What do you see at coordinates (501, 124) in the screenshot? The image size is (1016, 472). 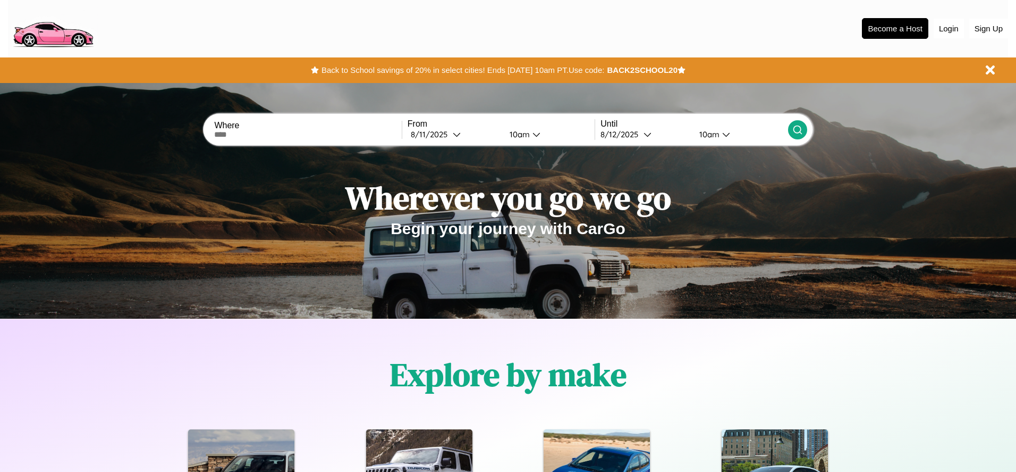 I see `label: From` at bounding box center [501, 124].